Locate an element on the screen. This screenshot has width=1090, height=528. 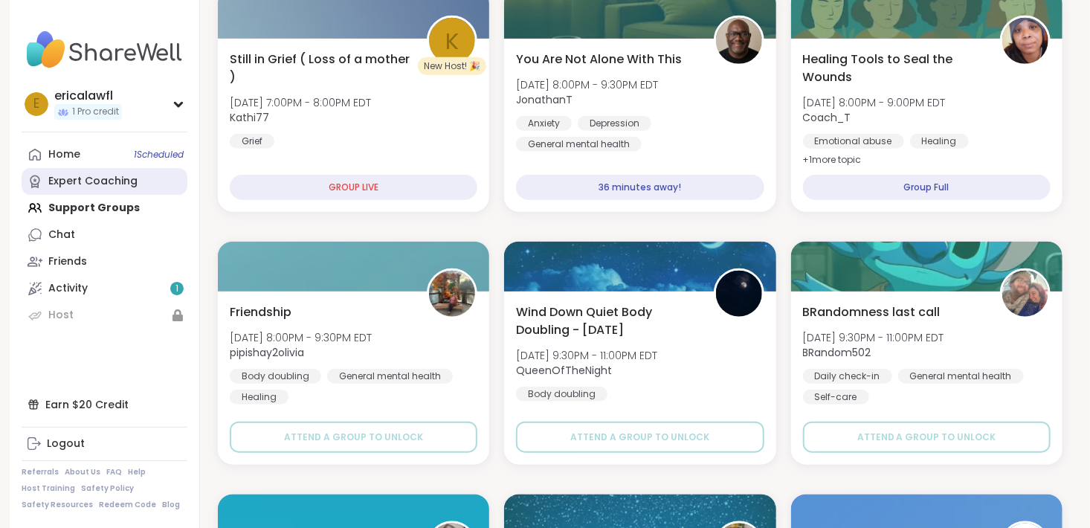
div: Host is located at coordinates (61, 315).